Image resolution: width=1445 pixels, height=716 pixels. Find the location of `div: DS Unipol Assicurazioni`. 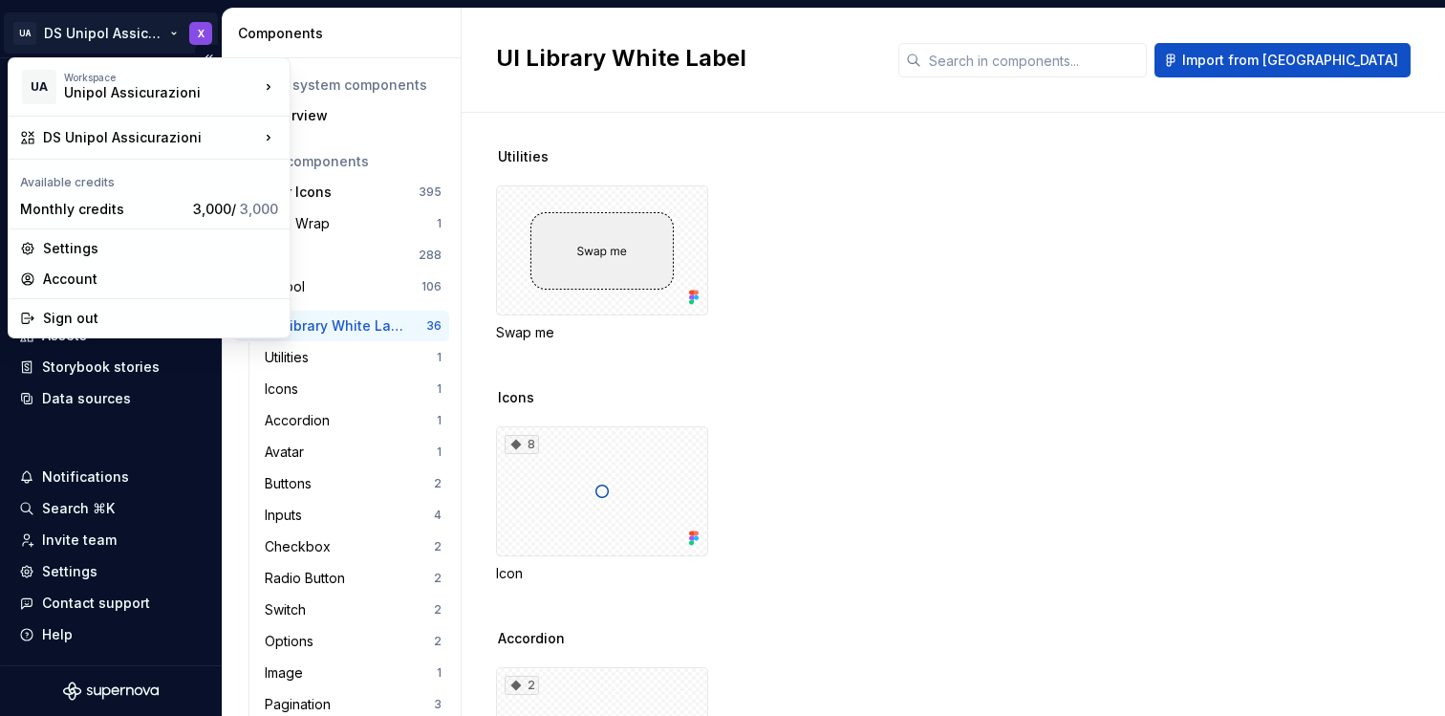

div: DS Unipol Assicurazioni is located at coordinates (151, 138).